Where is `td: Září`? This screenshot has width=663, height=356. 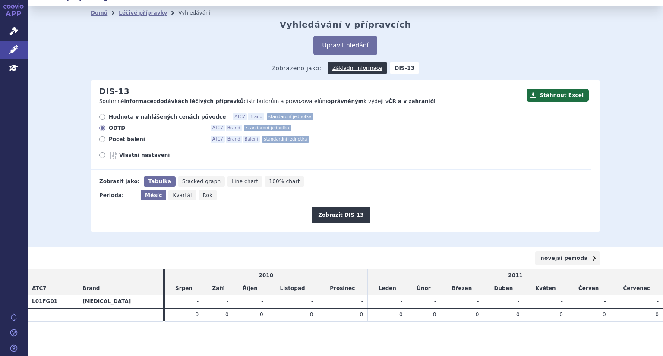 td: Září is located at coordinates (217, 289).